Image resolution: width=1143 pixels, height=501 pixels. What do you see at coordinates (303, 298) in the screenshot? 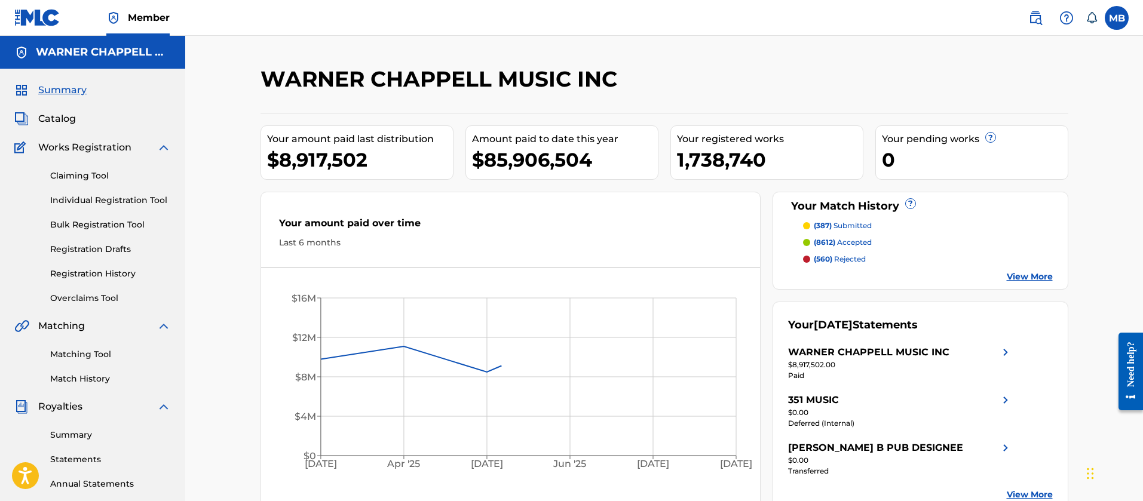
I see `tspan: $16M` at bounding box center [303, 298].